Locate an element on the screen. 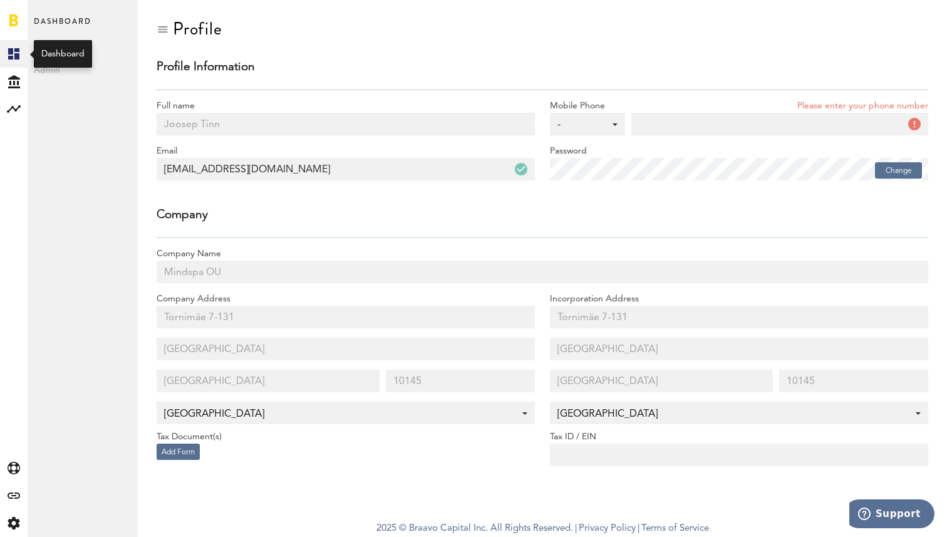 The width and height of the screenshot is (947, 537). div: Please enter your phone number is located at coordinates (862, 106).